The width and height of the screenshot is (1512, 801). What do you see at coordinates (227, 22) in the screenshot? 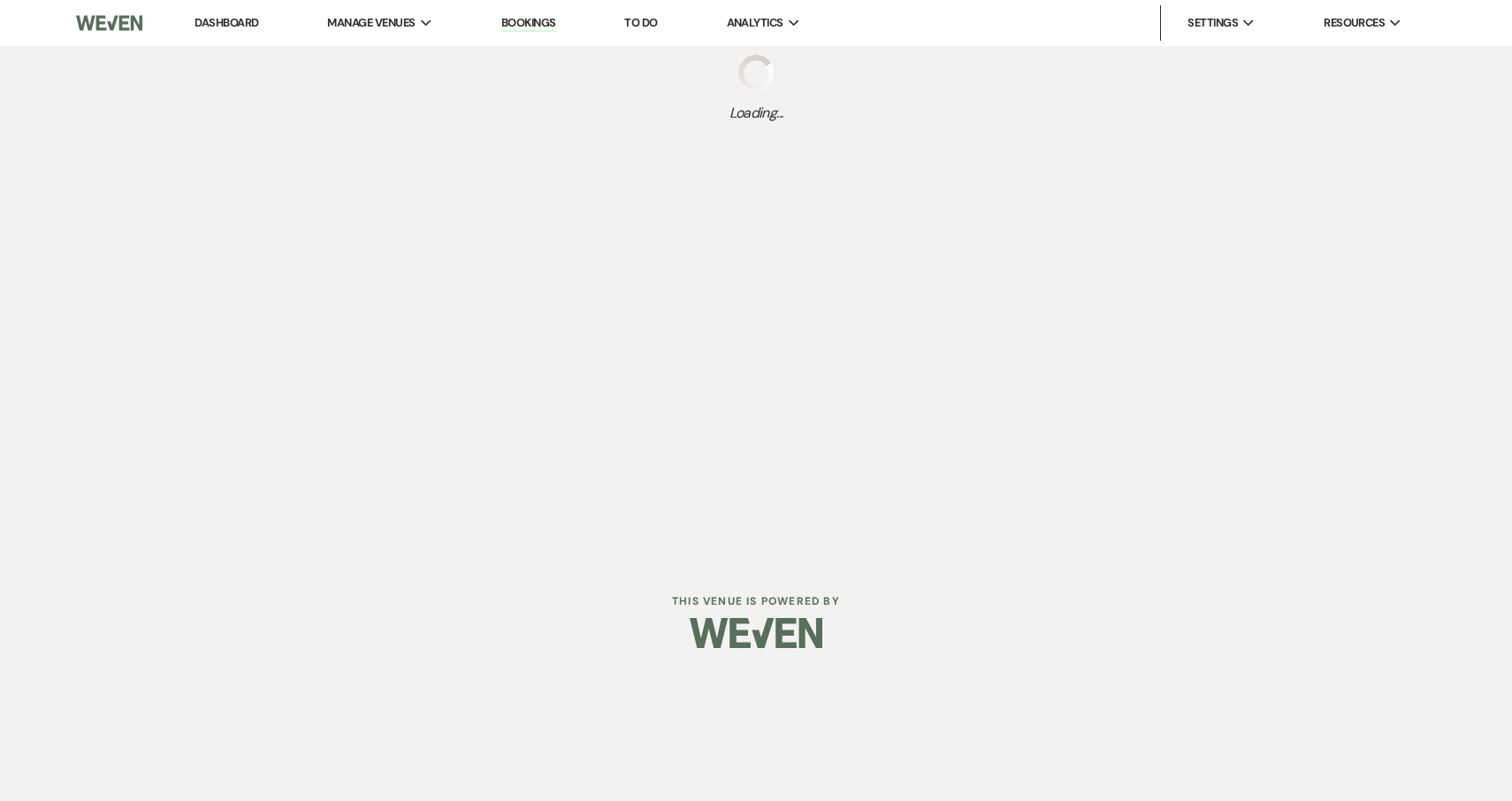
I see `a: Dashboard` at bounding box center [227, 22].